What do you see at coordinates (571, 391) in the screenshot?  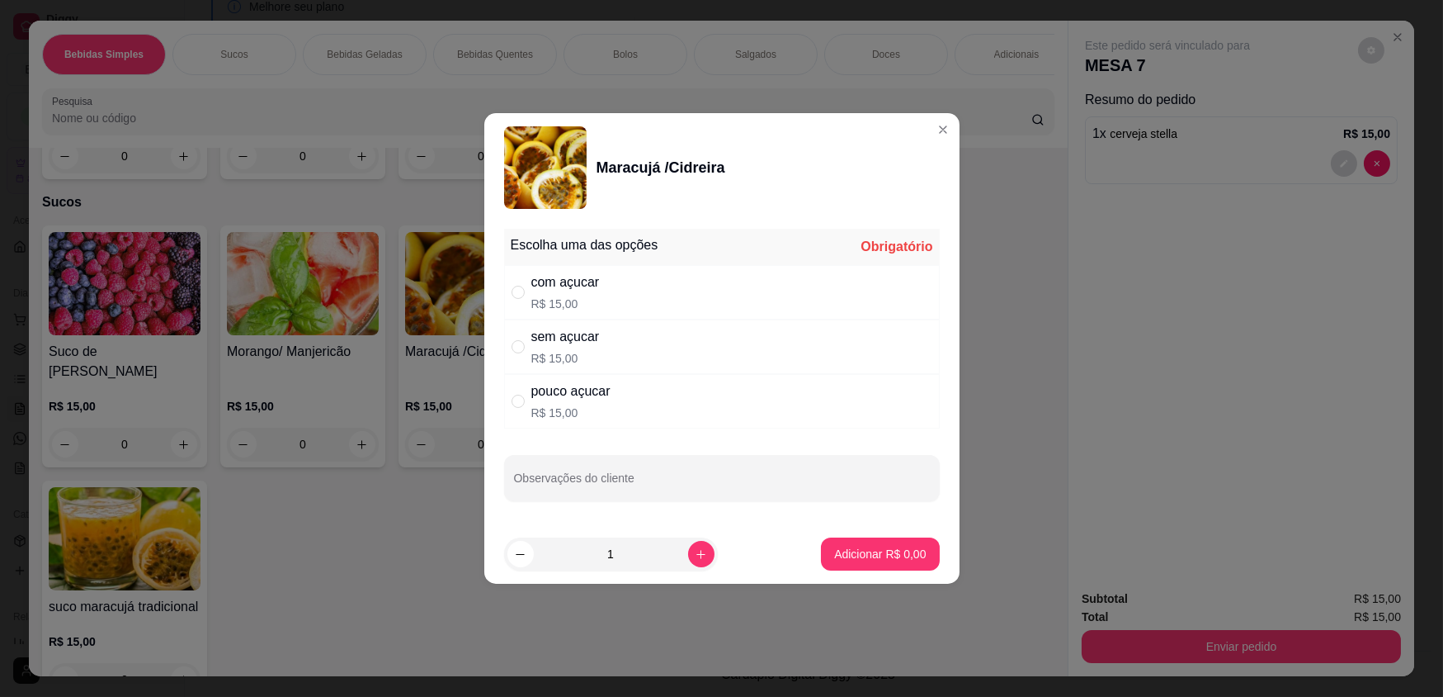 I see `div: pouco açucar` at bounding box center [571, 391].